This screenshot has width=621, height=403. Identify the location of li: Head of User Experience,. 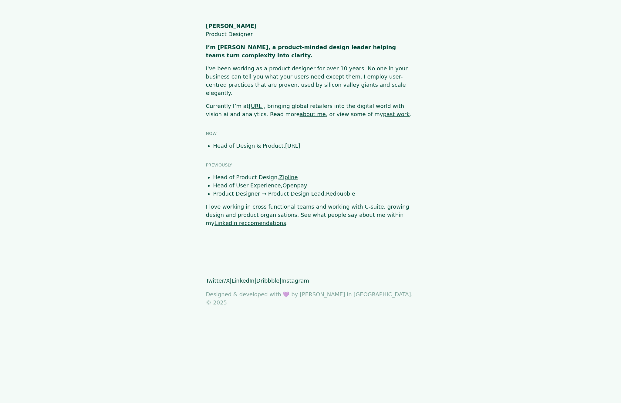
(314, 185).